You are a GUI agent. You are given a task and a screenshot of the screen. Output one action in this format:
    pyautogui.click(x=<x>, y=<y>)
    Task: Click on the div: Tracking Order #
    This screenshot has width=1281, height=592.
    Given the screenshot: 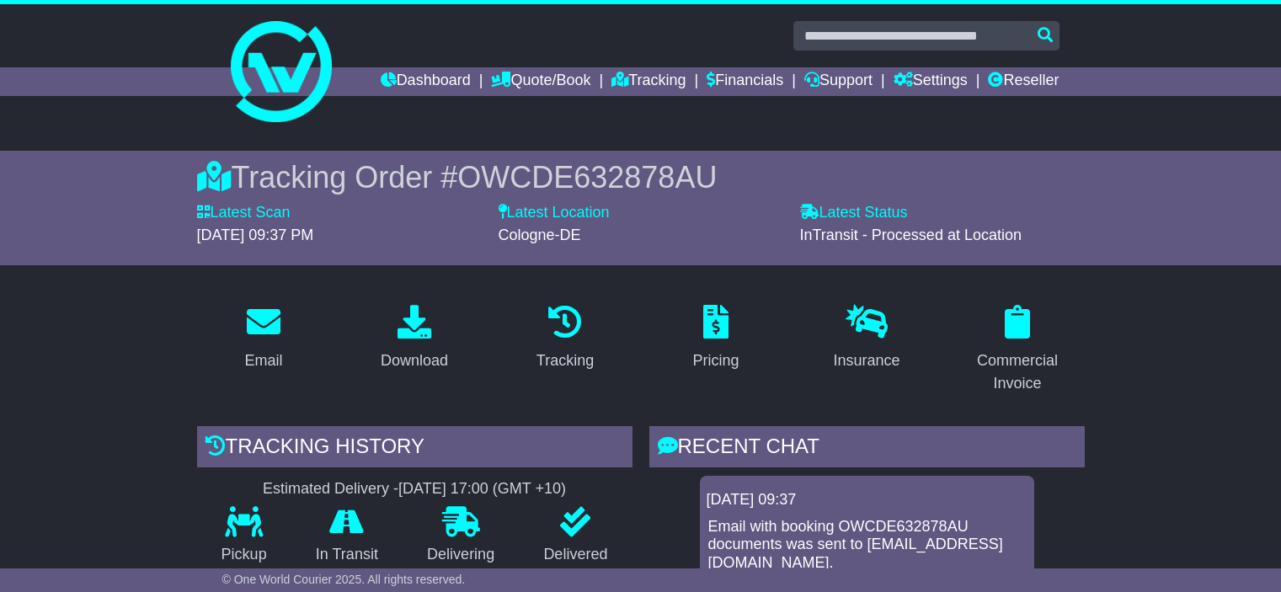 What is the action you would take?
    pyautogui.click(x=641, y=177)
    